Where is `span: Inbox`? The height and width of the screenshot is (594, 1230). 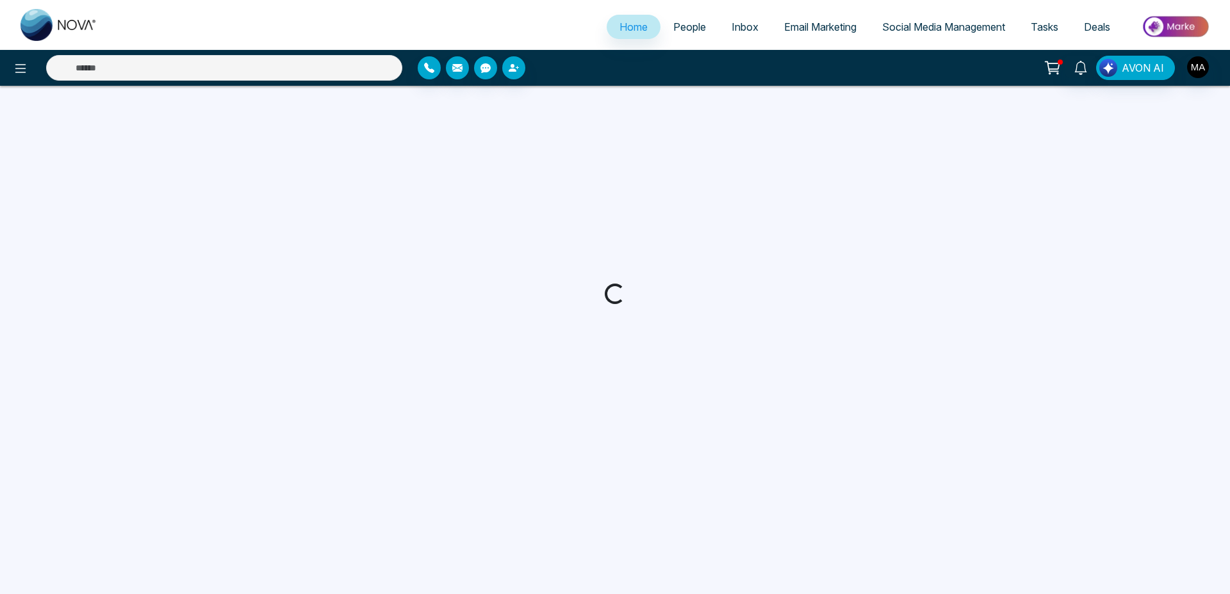
span: Inbox is located at coordinates (745, 27).